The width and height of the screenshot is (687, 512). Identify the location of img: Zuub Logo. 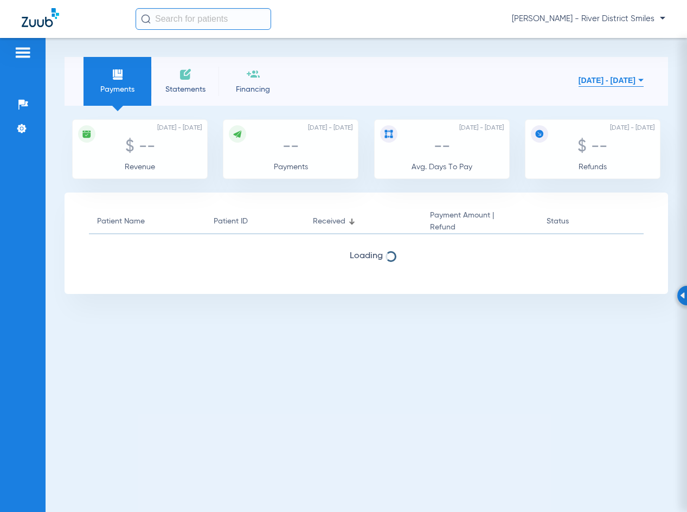
(40, 17).